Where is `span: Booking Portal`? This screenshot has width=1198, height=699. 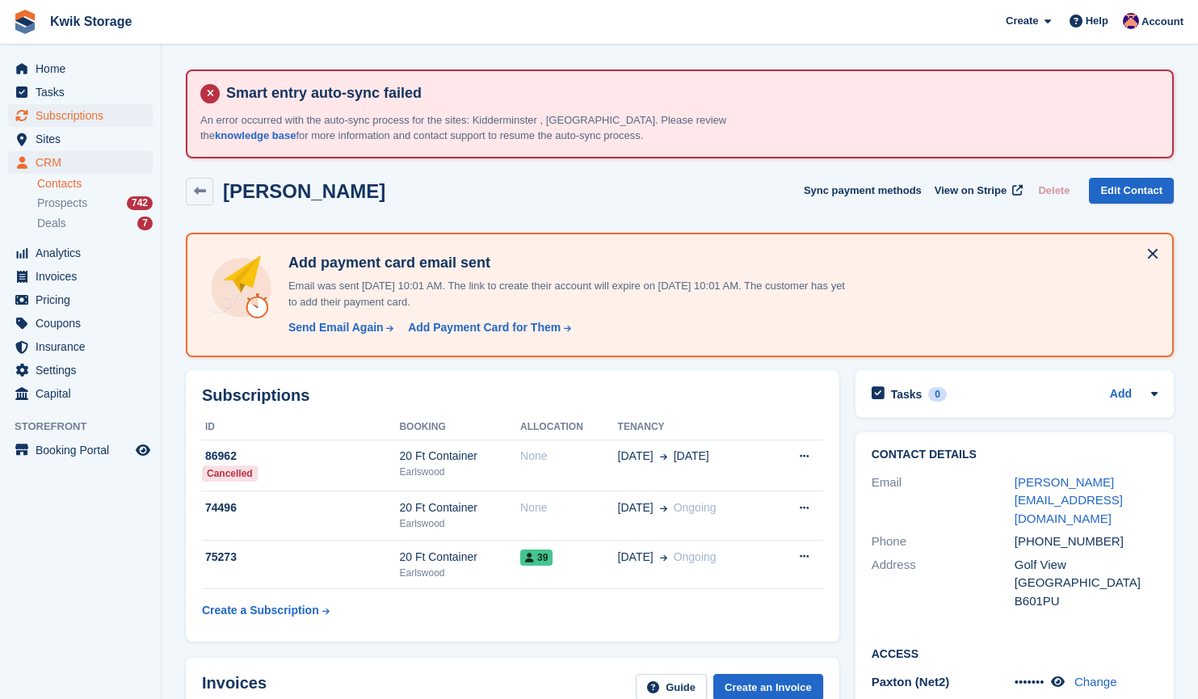 span: Booking Portal is located at coordinates (84, 450).